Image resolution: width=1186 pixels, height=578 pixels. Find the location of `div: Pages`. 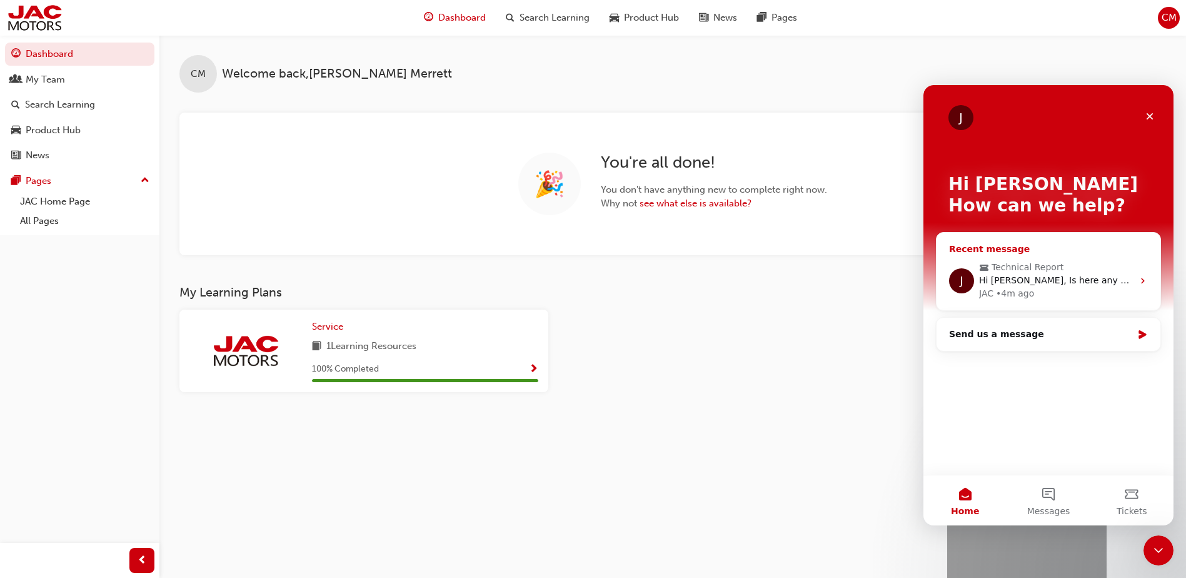

div: Pages is located at coordinates (38, 181).